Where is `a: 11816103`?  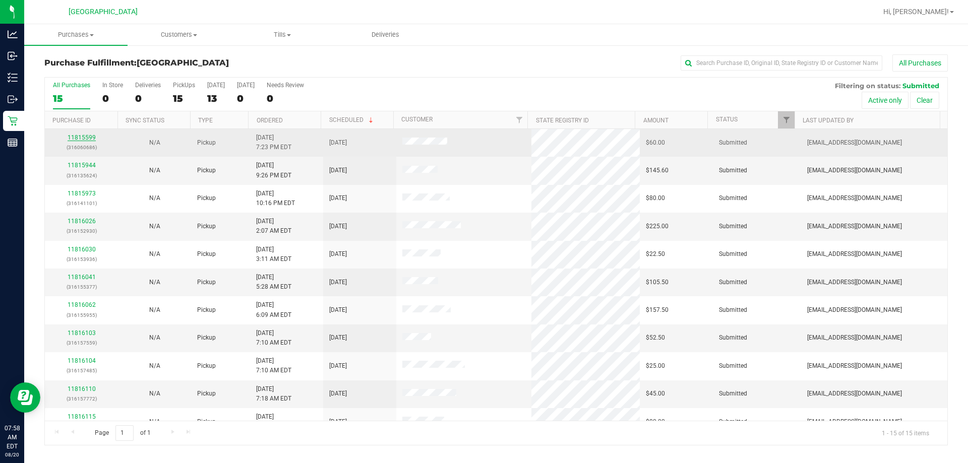 a: 11816103 is located at coordinates (82, 333).